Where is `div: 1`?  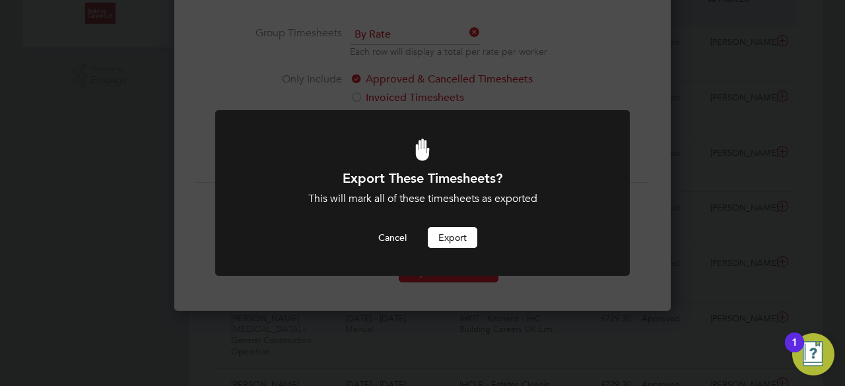 div: 1 is located at coordinates (794, 351).